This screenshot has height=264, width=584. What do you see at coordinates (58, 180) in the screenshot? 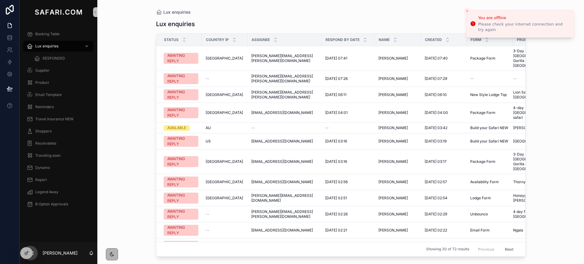
I see `a: Report` at bounding box center [58, 180].